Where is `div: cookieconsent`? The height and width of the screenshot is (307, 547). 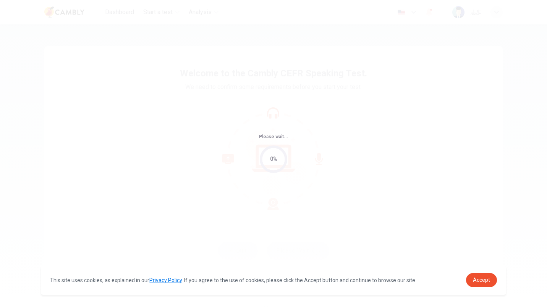 div: cookieconsent is located at coordinates (273, 280).